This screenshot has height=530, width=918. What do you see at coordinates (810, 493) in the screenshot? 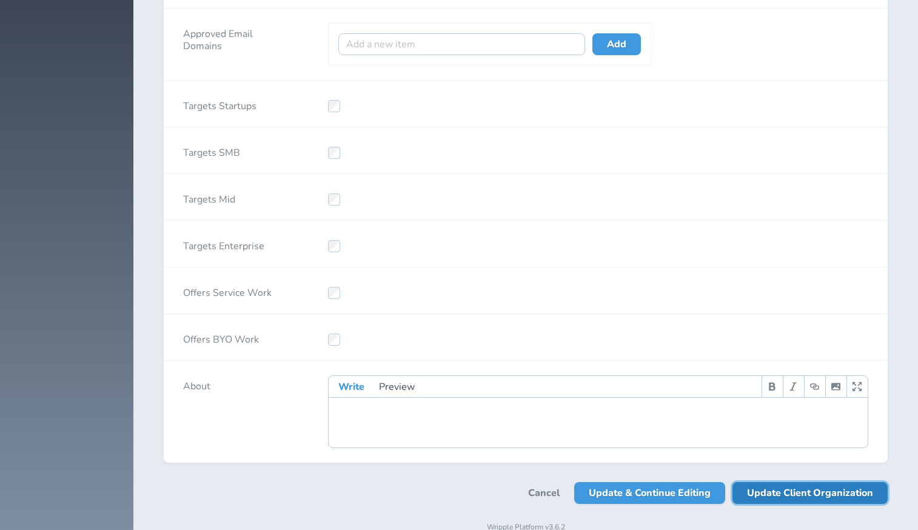
I see `span: Update Client Organization` at bounding box center [810, 493].